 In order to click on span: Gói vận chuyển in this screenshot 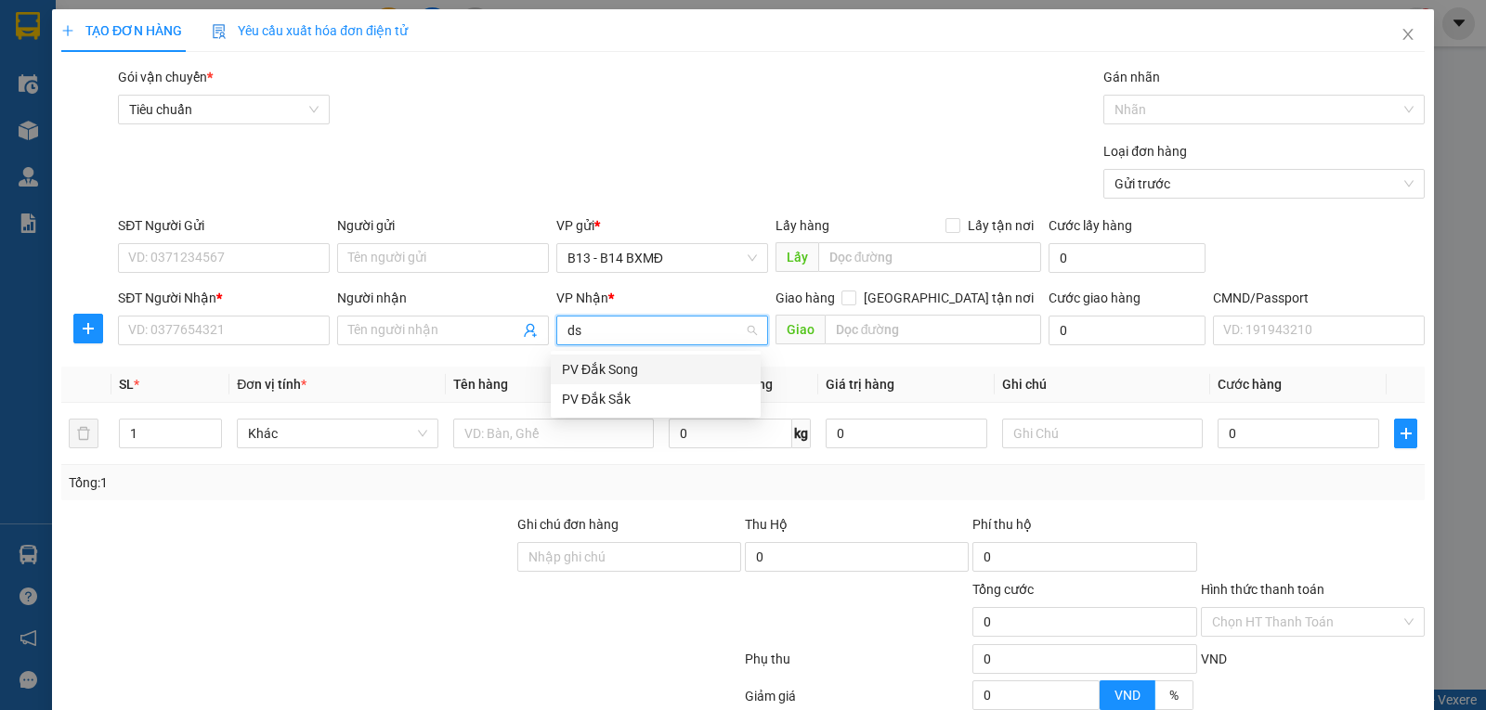, I will do `click(165, 77)`.